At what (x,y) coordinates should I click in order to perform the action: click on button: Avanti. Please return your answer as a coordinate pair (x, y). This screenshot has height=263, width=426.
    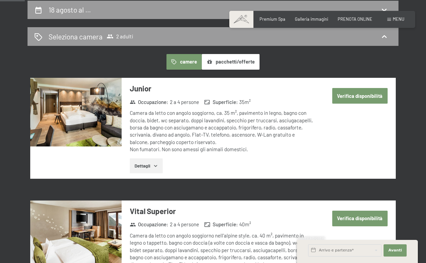
    Looking at the image, I should click on (395, 250).